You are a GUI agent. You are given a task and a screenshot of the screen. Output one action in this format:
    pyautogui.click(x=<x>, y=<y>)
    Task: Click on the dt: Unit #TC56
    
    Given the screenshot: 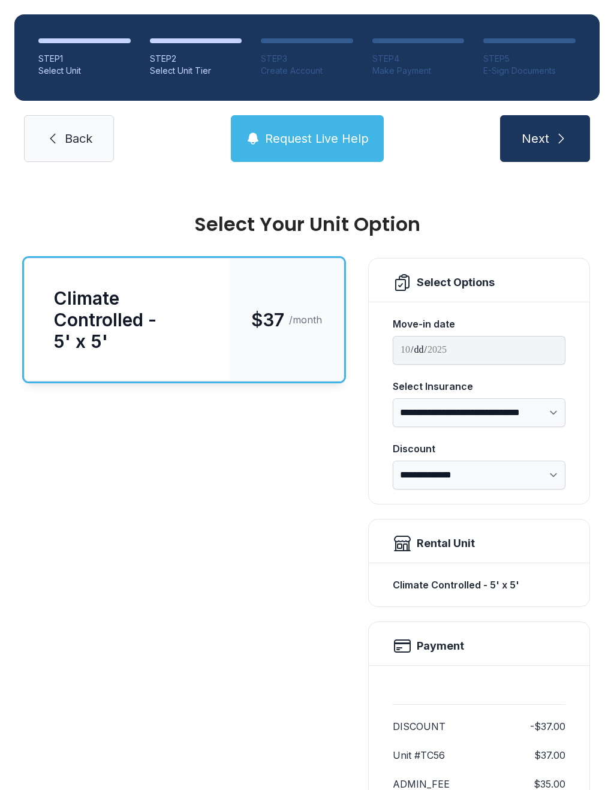 What is the action you would take?
    pyautogui.click(x=419, y=755)
    